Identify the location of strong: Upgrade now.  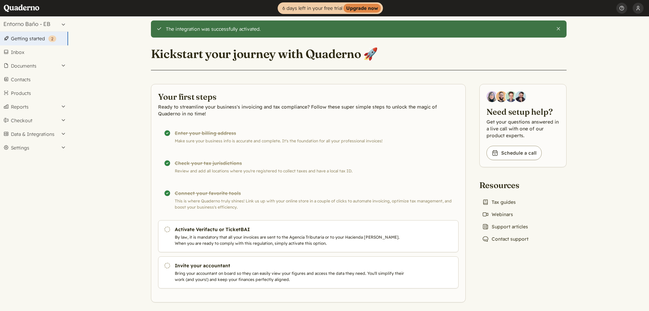
(362, 8).